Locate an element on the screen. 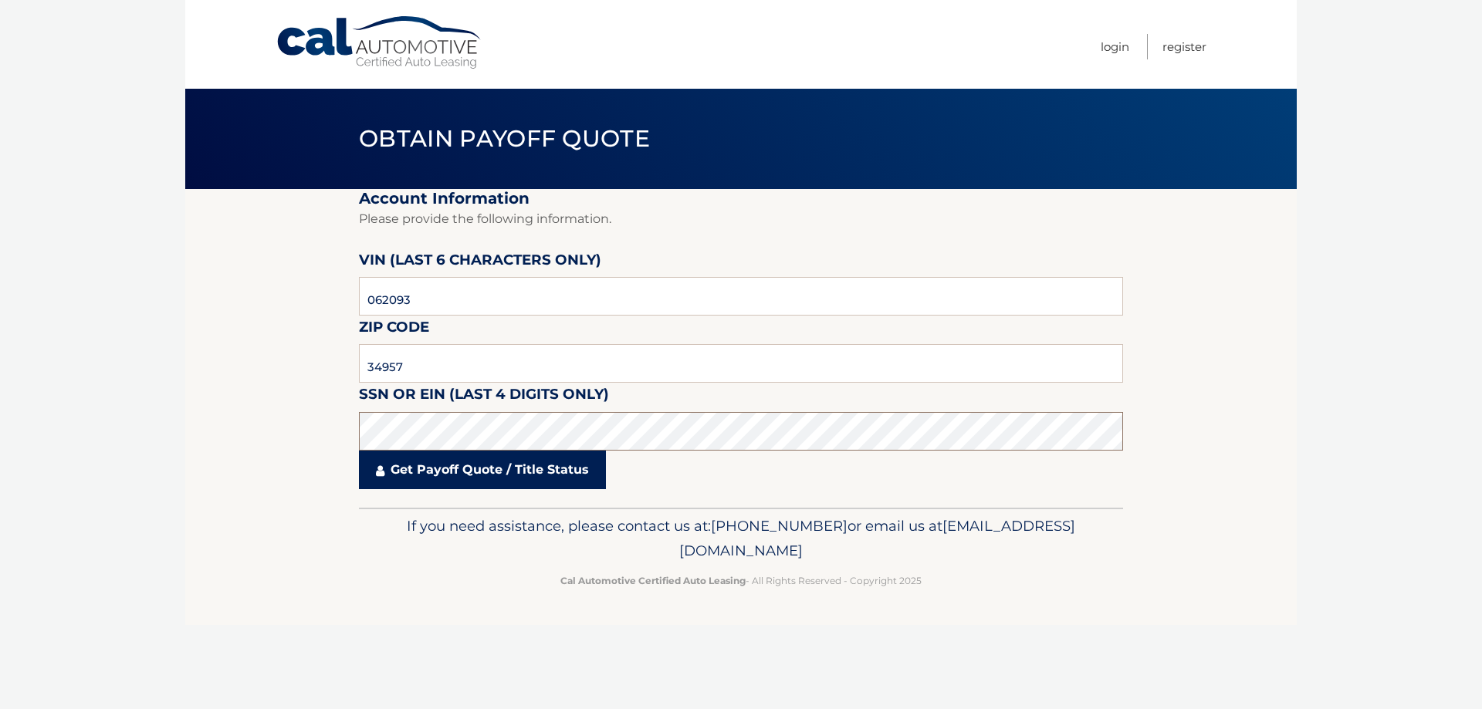 This screenshot has width=1482, height=709. label: VIN (last 6 characters only) is located at coordinates (480, 262).